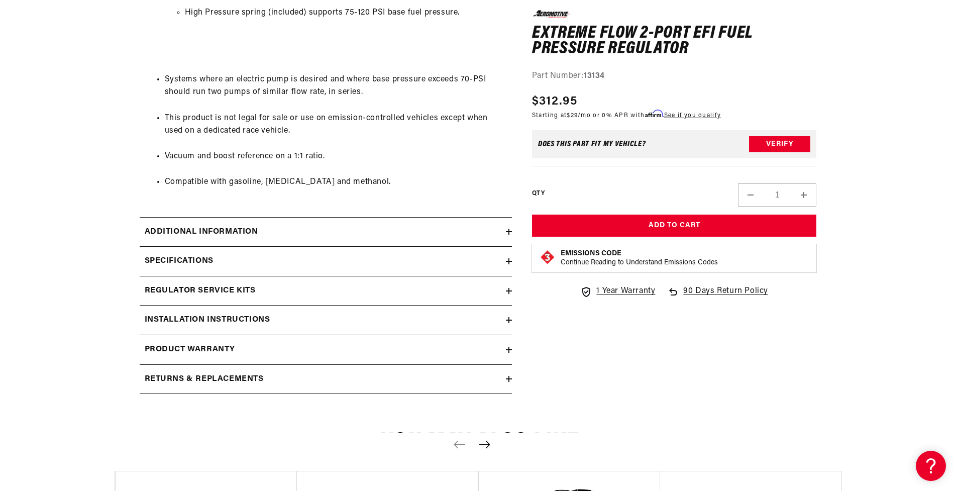 This screenshot has height=491, width=956. What do you see at coordinates (591, 253) in the screenshot?
I see `strong: Emissions Code` at bounding box center [591, 253].